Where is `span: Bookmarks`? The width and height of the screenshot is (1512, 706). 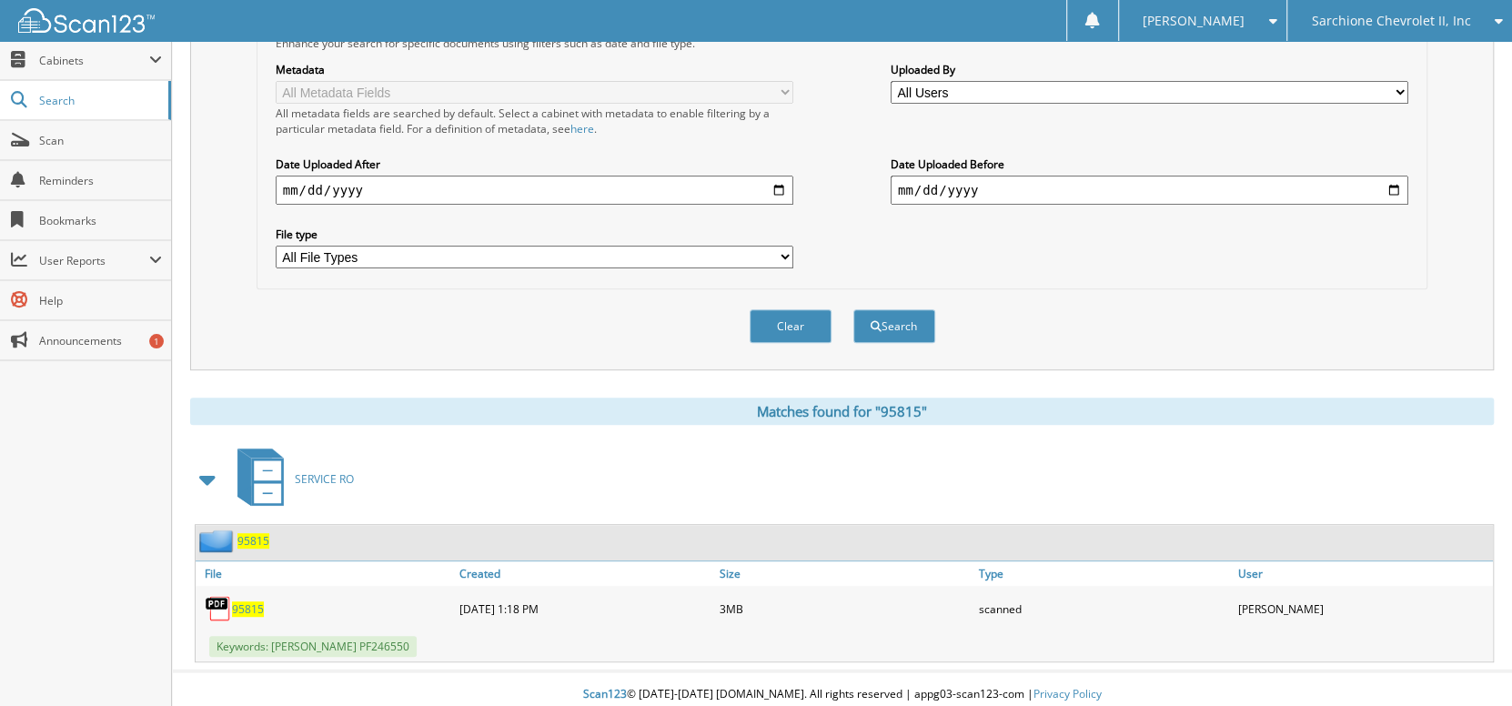
span: Bookmarks is located at coordinates (100, 220).